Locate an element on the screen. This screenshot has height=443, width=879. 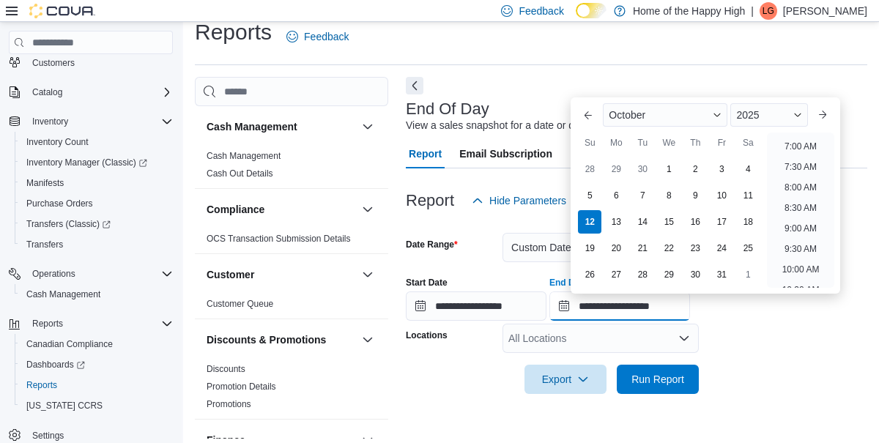
div: day-24 is located at coordinates (721, 248).